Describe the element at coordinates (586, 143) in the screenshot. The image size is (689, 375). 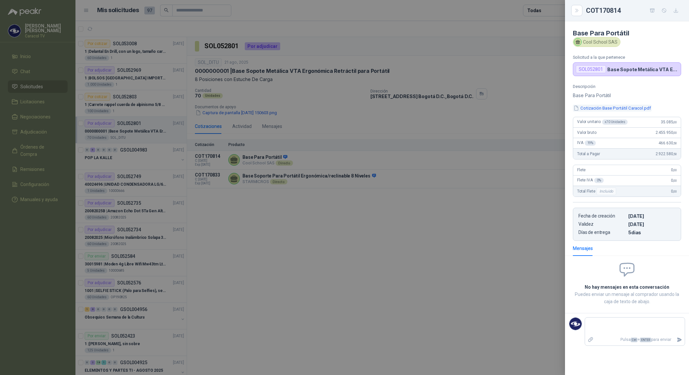
I see `span: IVA` at that location.